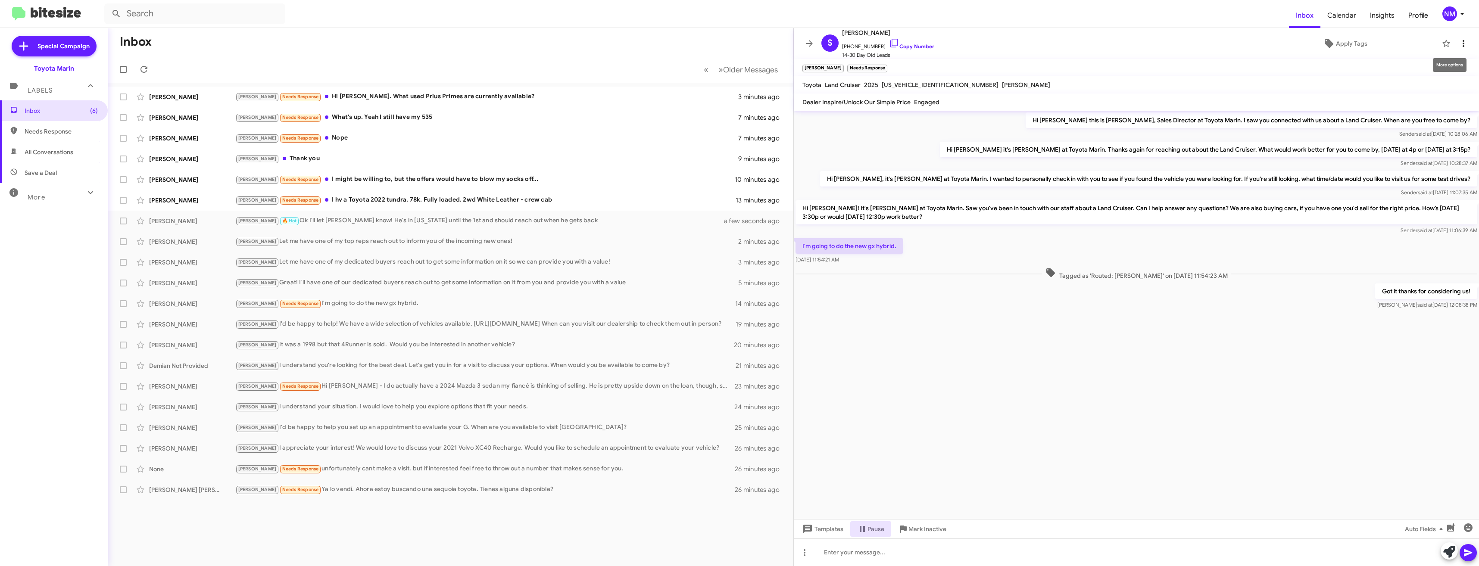  I want to click on div: I'm going to do the new gx hybrid., so click(485, 303).